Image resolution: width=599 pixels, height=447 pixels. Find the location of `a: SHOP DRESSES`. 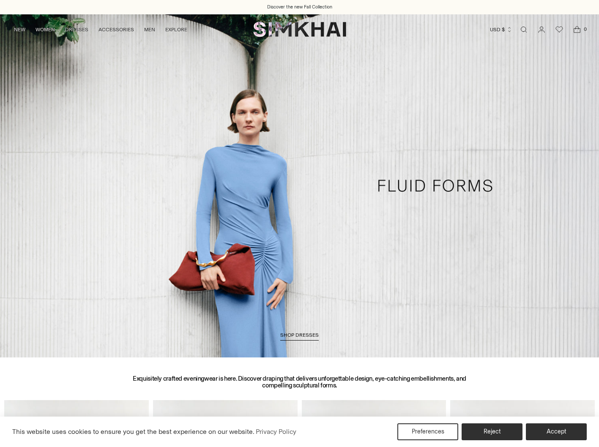

a: SHOP DRESSES is located at coordinates (299, 336).